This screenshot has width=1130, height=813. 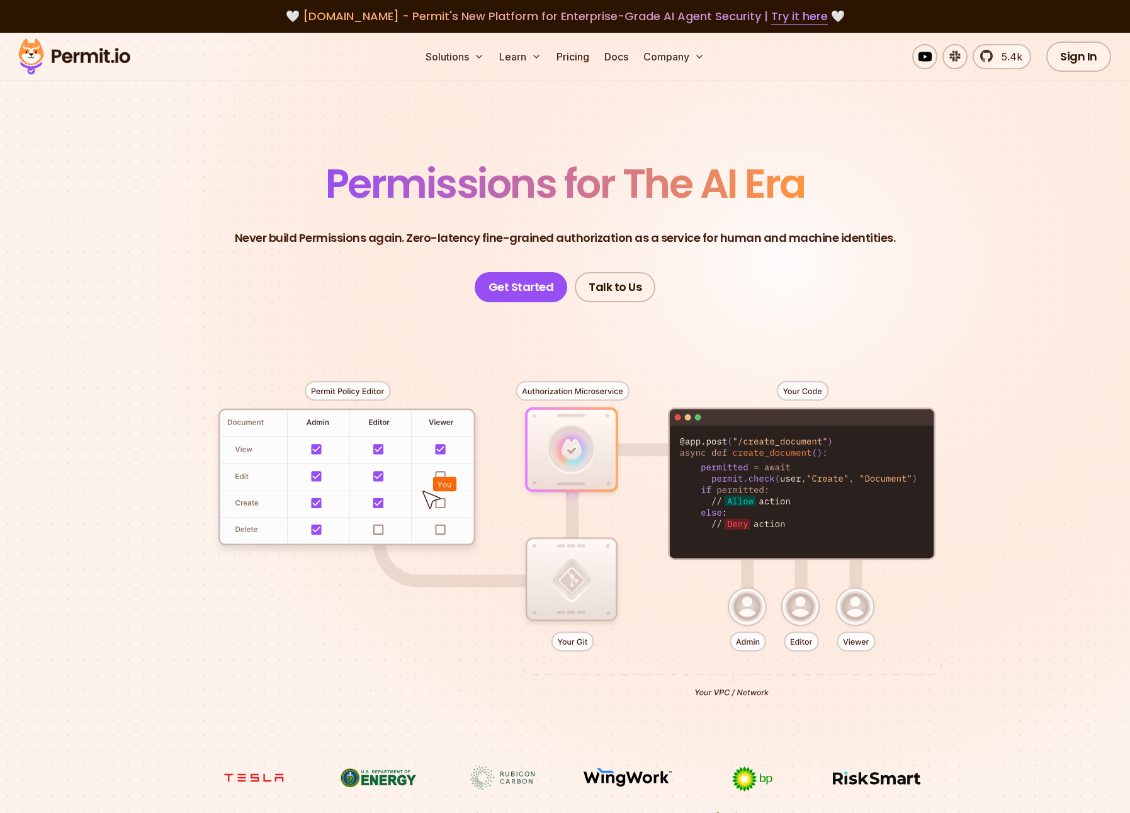 What do you see at coordinates (503, 778) in the screenshot?
I see `img: Rubicon` at bounding box center [503, 778].